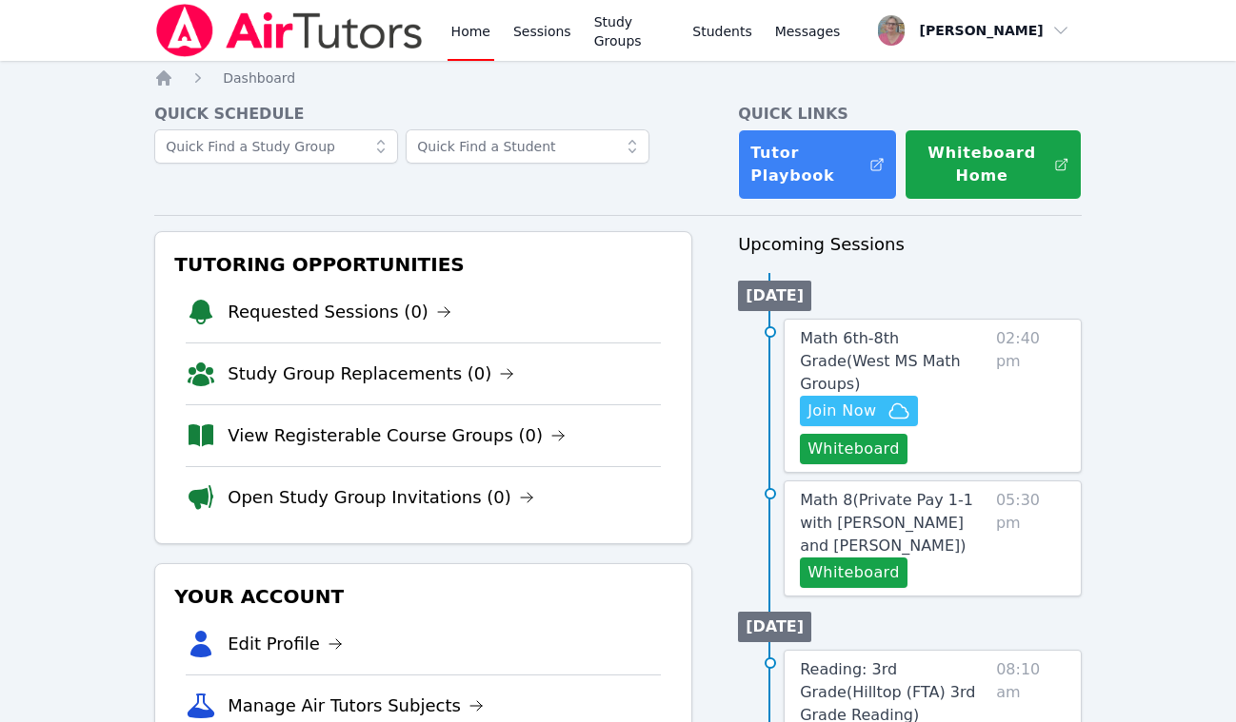  Describe the element at coordinates (423, 265) in the screenshot. I see `h3: Tutoring Opportunities` at that location.